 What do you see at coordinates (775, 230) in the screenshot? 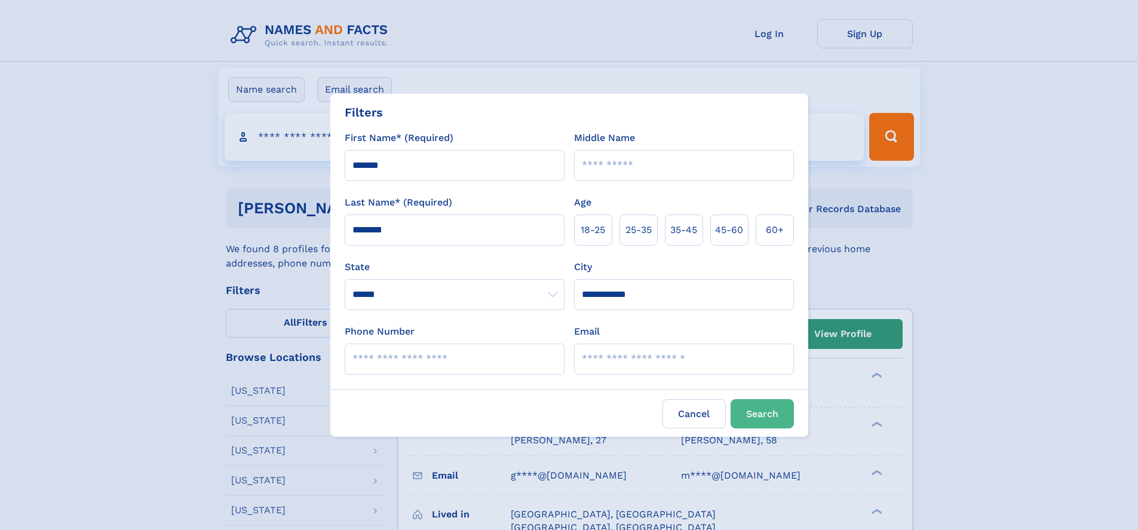
I see `span: 60+` at bounding box center [775, 230].